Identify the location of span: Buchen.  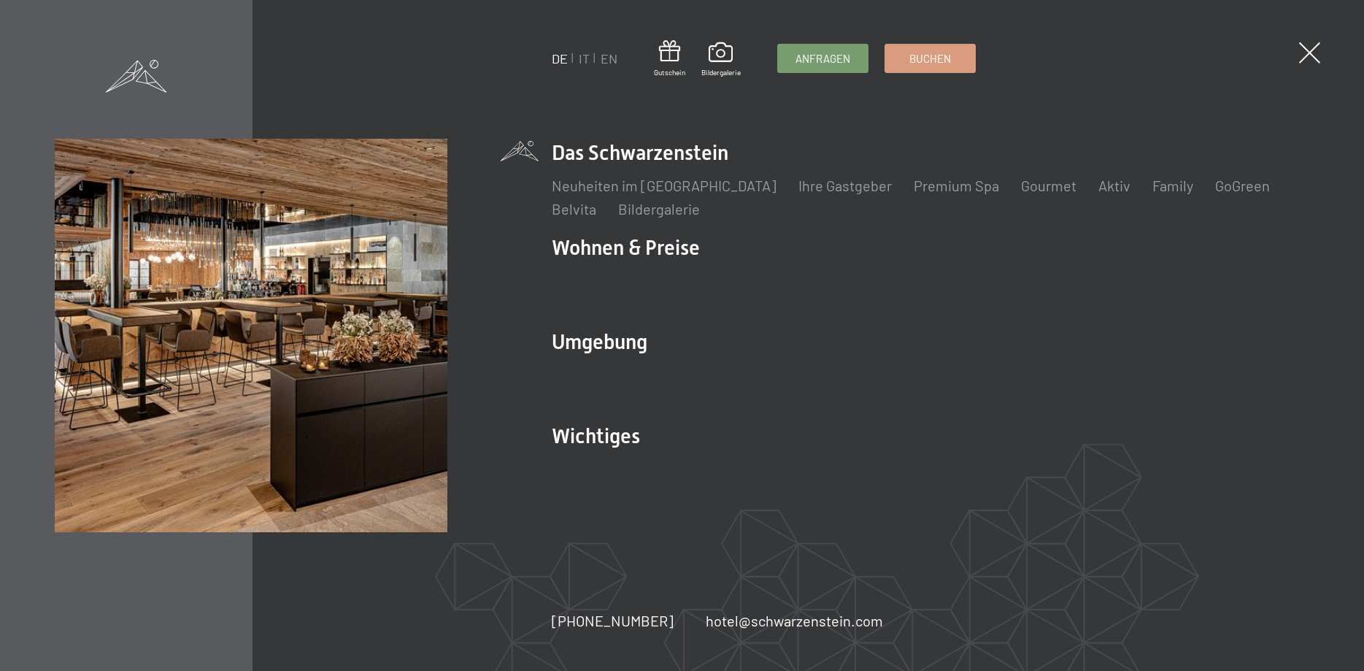
(930, 58).